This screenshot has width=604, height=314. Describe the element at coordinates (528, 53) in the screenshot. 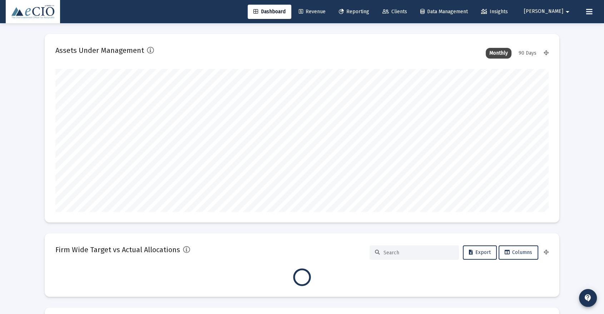

I see `div: 90 Days` at that location.